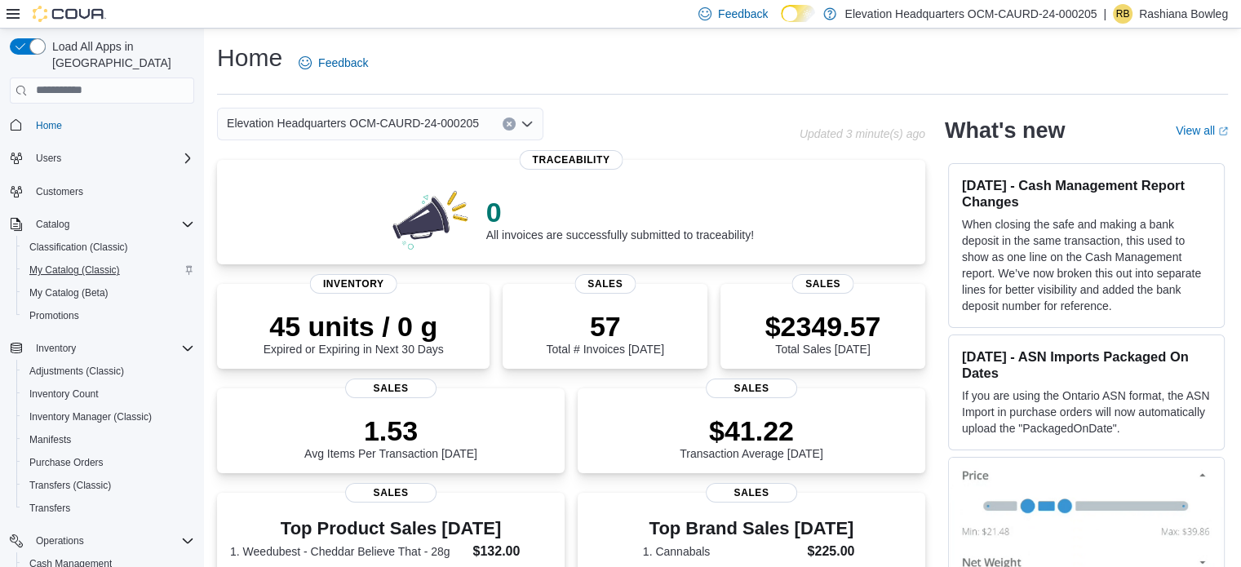 This screenshot has width=1241, height=567. I want to click on a: Transfers, so click(50, 508).